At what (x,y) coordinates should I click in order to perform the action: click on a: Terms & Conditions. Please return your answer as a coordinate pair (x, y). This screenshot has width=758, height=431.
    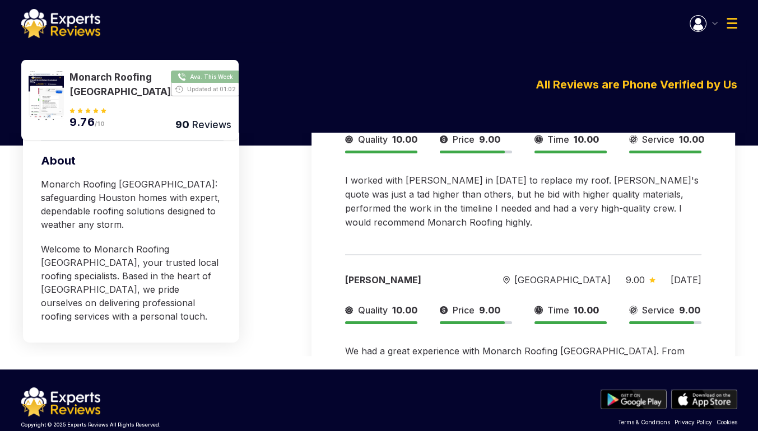
    Looking at the image, I should click on (644, 422).